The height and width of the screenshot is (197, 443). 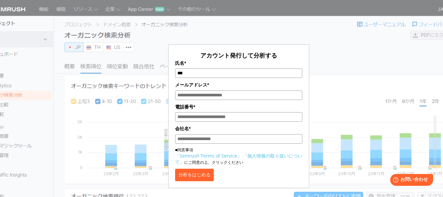 I want to click on span: お問い合わせ, so click(x=30, y=8).